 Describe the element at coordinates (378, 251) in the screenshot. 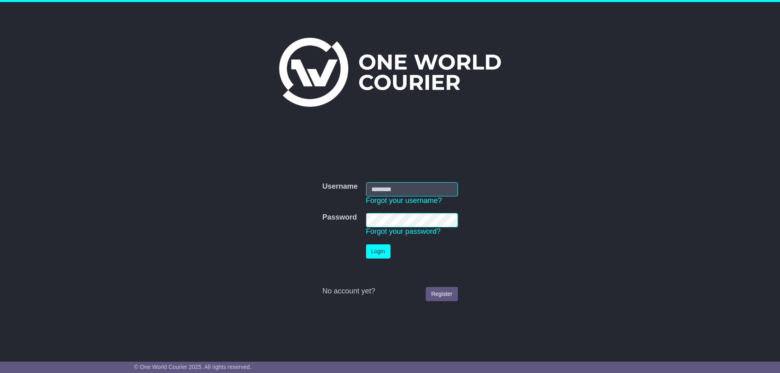

I see `button: Login` at that location.